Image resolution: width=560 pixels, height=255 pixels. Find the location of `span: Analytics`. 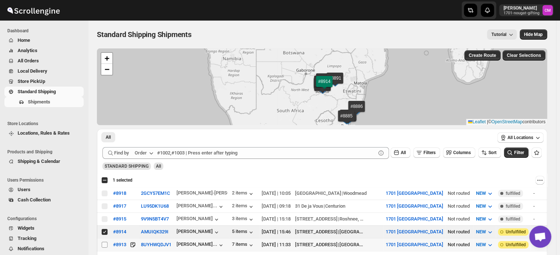

span: Analytics is located at coordinates (28, 50).